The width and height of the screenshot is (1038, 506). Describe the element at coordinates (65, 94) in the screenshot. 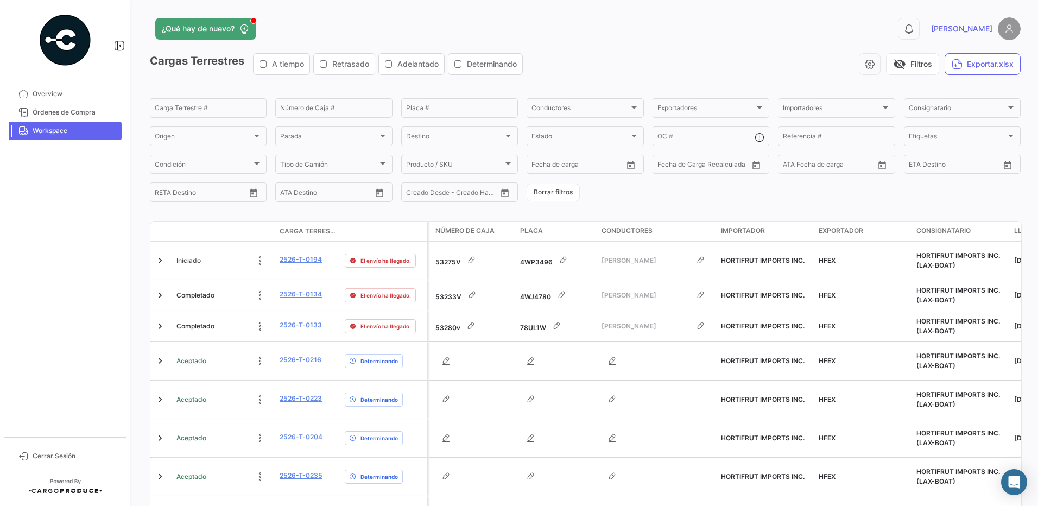

I see `a: Overview` at that location.